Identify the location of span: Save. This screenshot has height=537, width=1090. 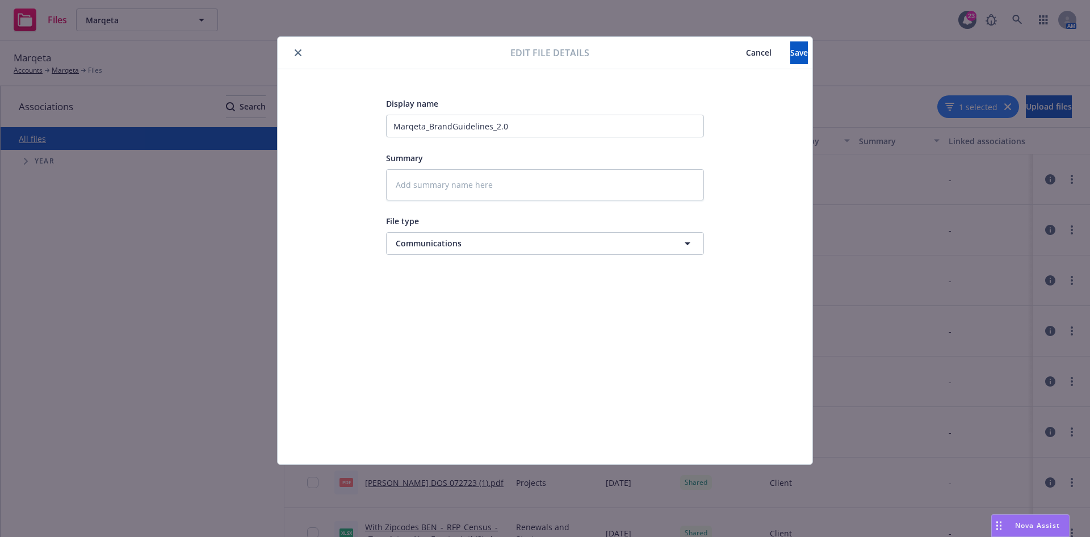
(798, 52).